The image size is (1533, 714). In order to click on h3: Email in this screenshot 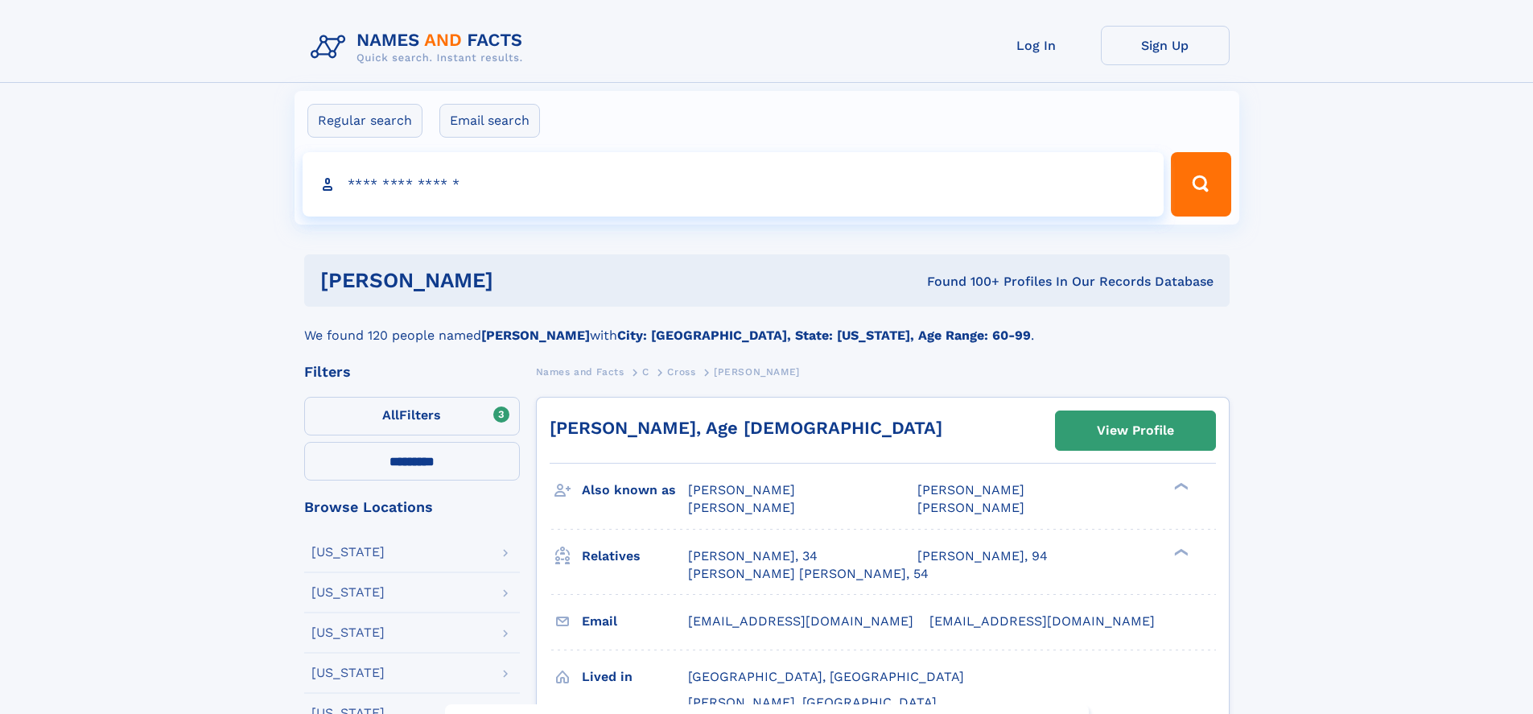, I will do `click(635, 621)`.